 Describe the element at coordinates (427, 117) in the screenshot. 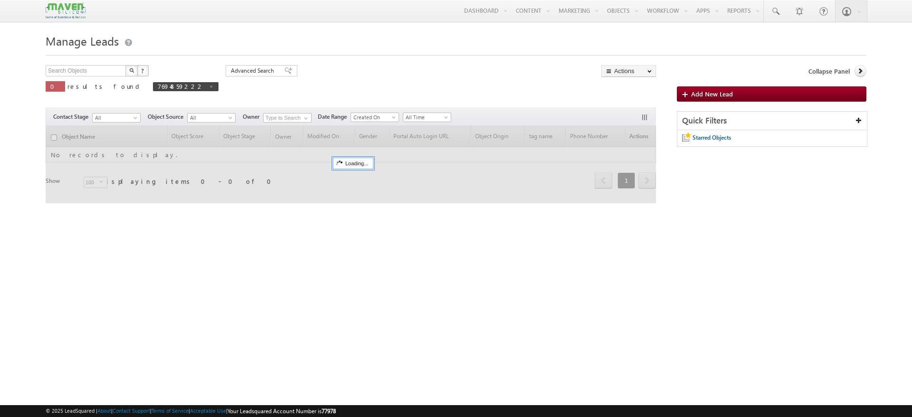

I see `a: All Time` at that location.